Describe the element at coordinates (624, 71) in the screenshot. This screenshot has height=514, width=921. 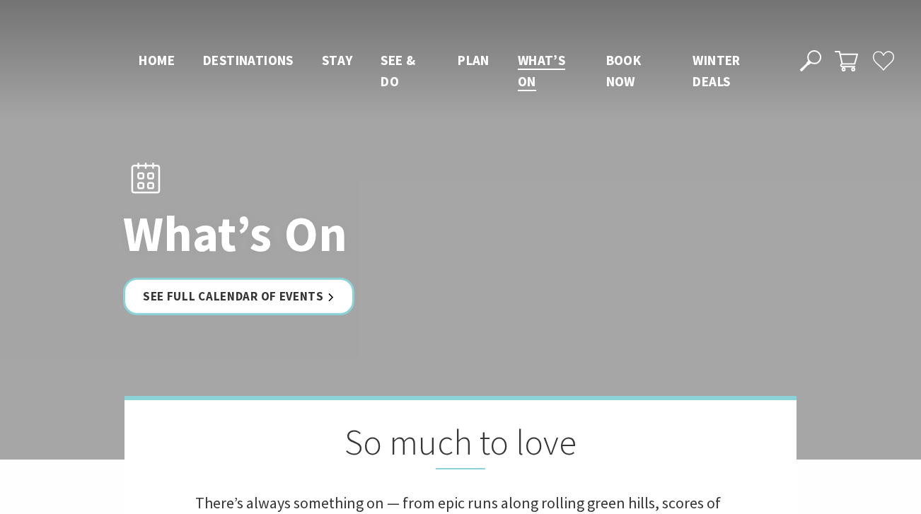
I see `span: Book now` at that location.